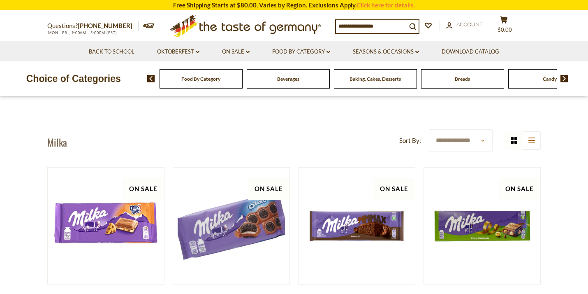 The image size is (588, 294). I want to click on a: On Sale, so click(236, 52).